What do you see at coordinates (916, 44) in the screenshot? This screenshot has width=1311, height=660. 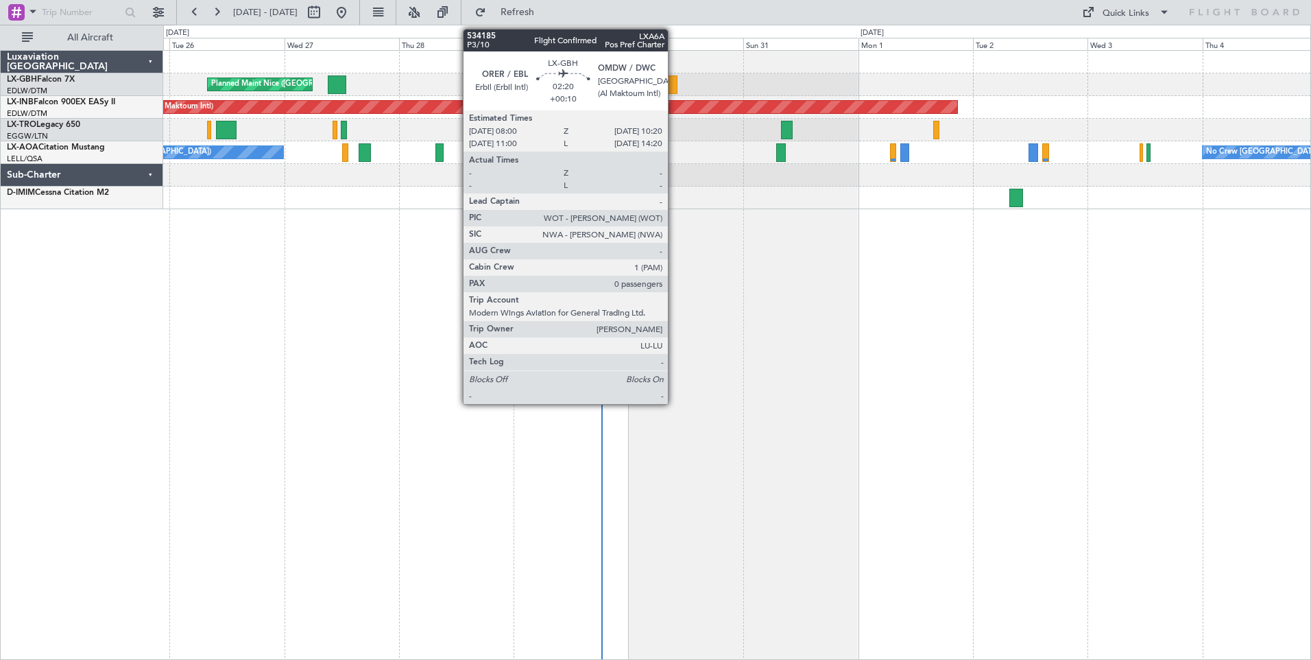 I see `div: Mon 1` at bounding box center [916, 44].